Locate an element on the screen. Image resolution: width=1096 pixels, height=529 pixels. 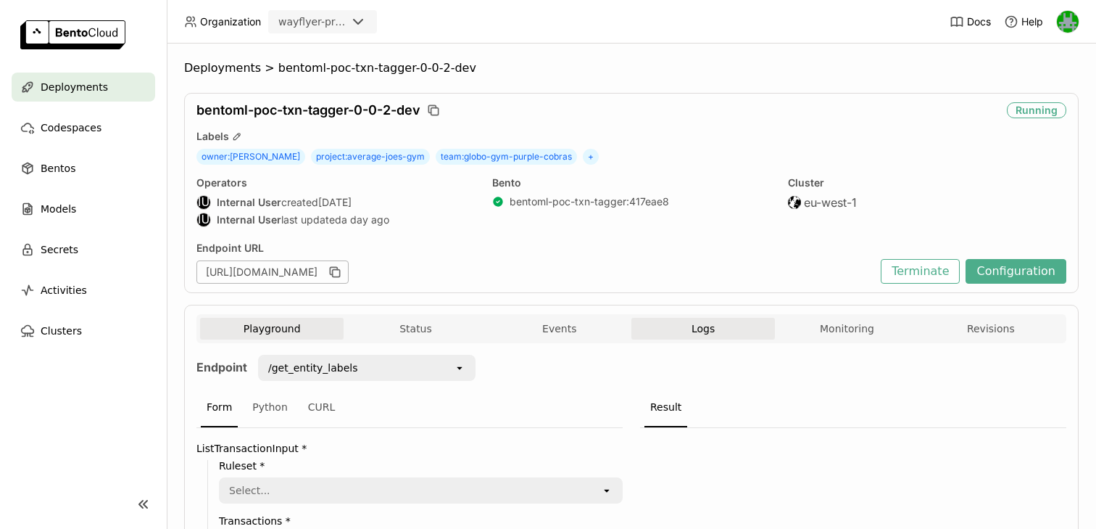
label: Ruleset * is located at coordinates (421, 466).